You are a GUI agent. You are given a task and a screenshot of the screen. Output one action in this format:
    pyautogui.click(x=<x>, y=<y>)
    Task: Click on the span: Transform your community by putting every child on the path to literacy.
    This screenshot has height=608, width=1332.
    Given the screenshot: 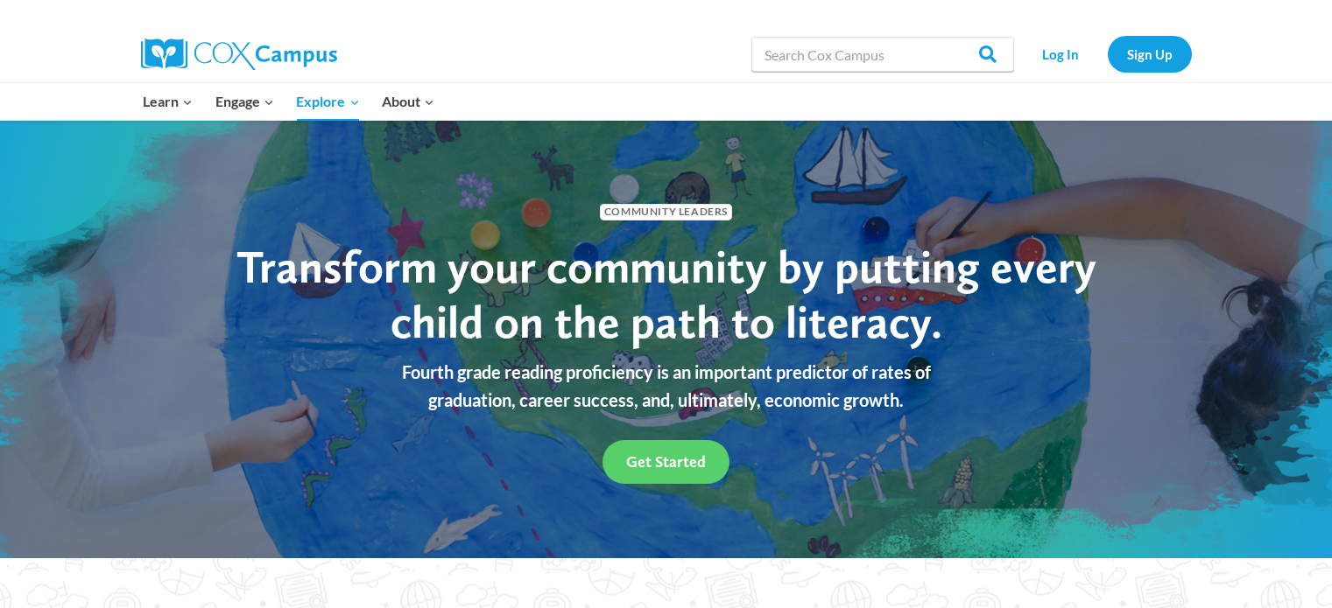 What is the action you would take?
    pyautogui.click(x=666, y=293)
    